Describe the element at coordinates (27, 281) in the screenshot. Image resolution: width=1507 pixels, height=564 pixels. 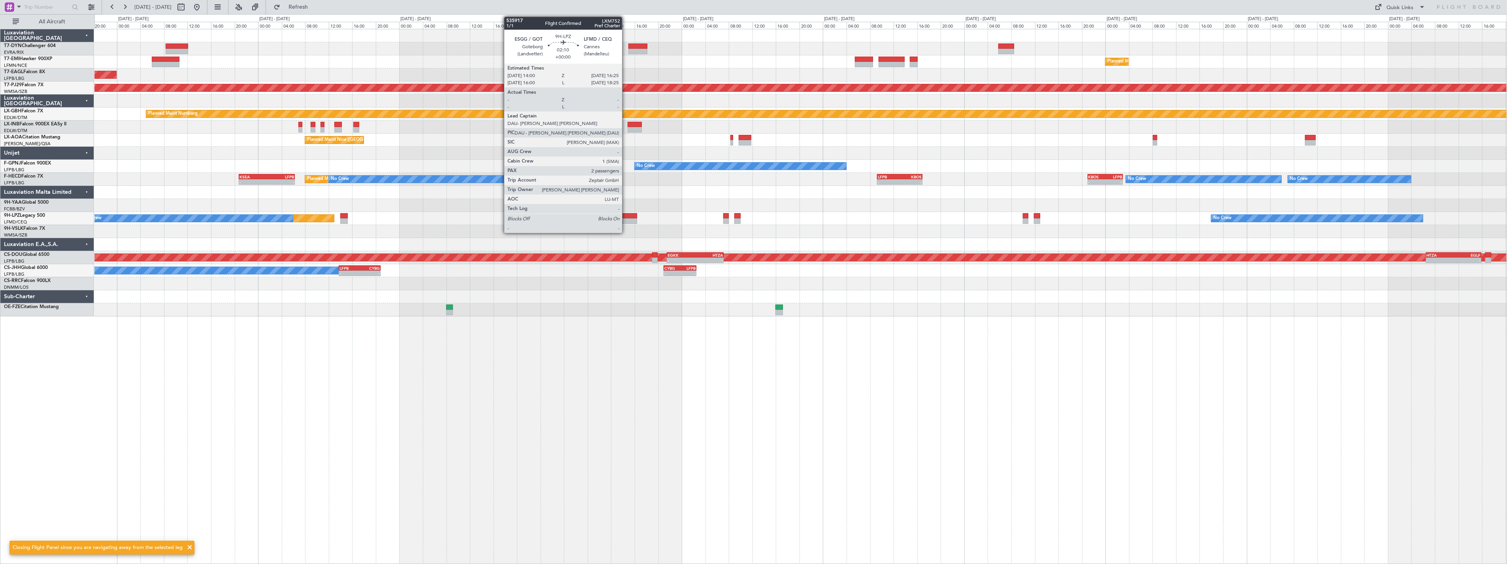
I see `a: CS-RRCFalcon 900LX` at that location.